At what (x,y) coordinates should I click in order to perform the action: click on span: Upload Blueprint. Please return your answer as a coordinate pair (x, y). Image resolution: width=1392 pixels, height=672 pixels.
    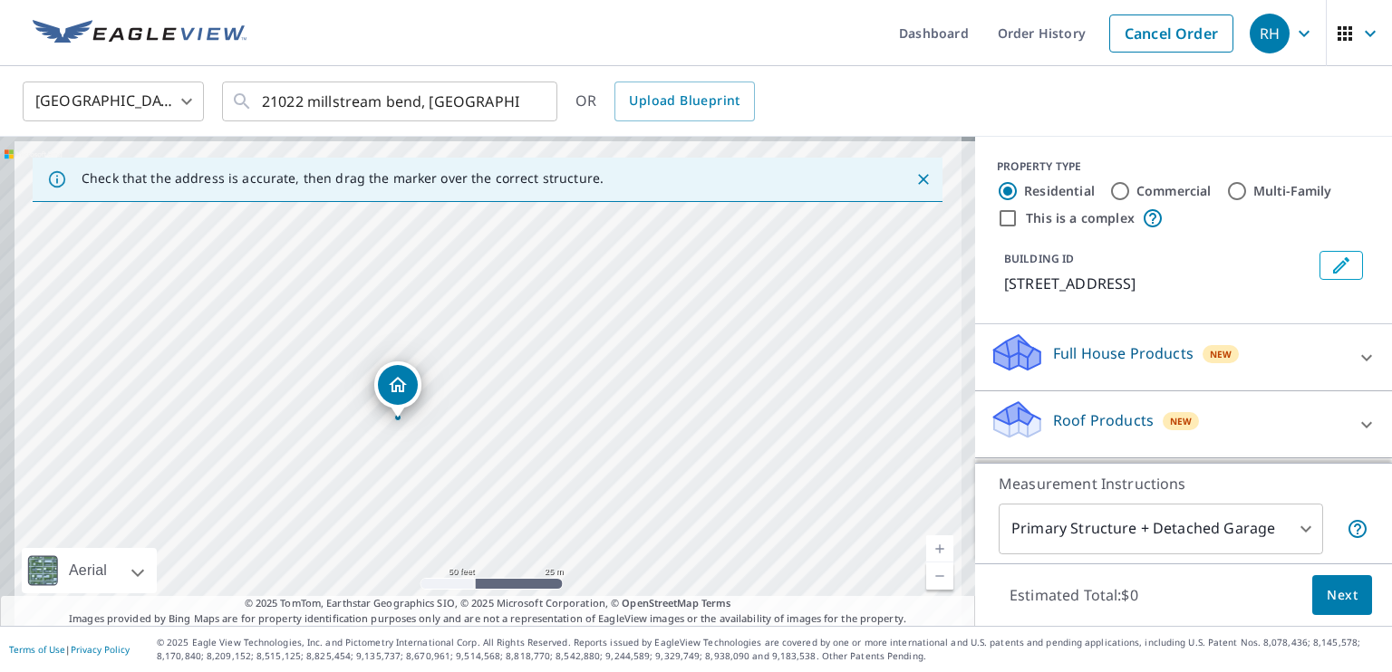
    Looking at the image, I should click on (684, 101).